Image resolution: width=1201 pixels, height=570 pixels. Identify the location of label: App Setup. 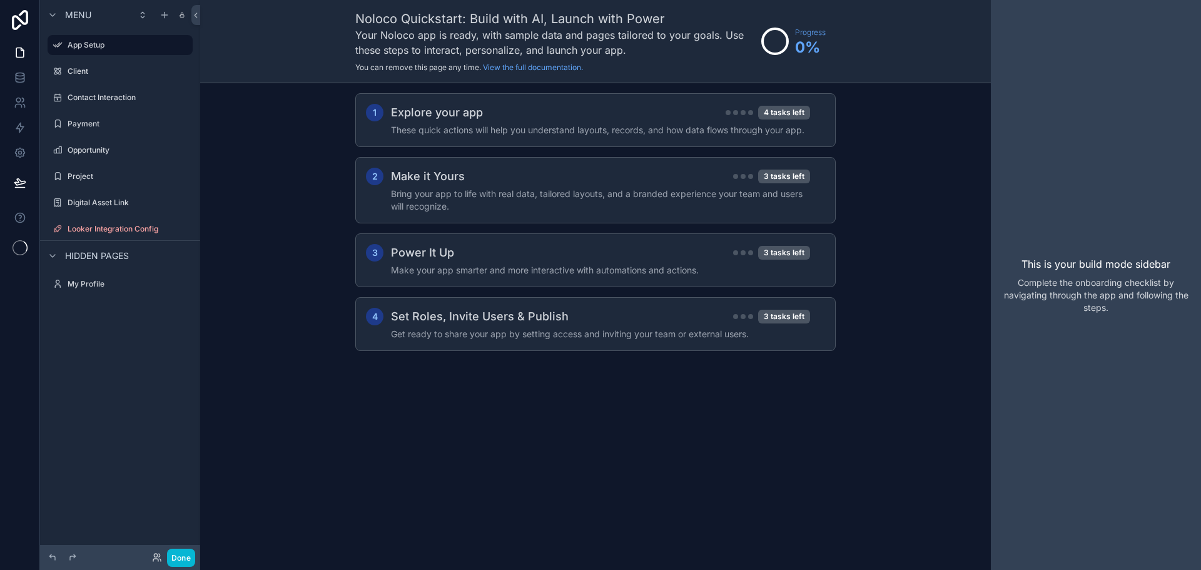
(126, 45).